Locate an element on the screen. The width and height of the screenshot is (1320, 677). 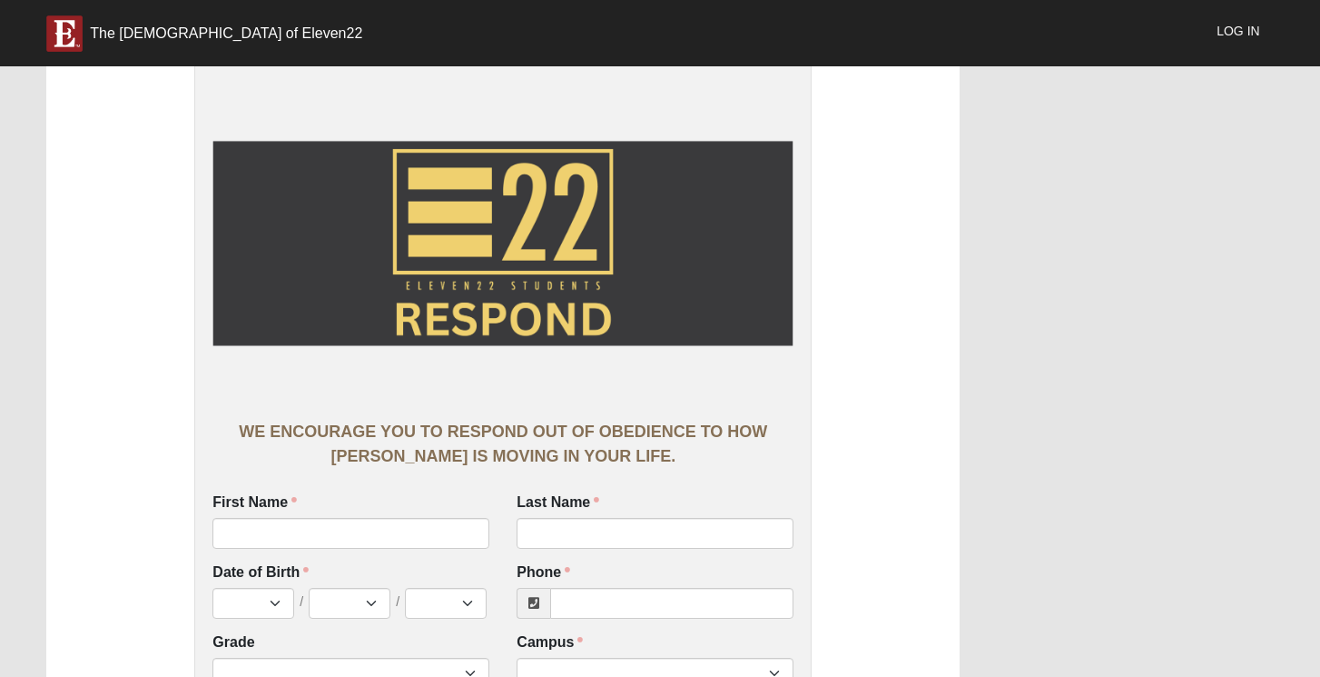
img: E-icon-fireweed-White-TM.png is located at coordinates (64, 34).